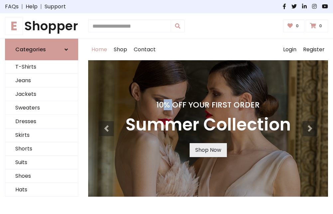 The width and height of the screenshot is (333, 214). Describe the element at coordinates (42, 67) in the screenshot. I see `a: T-Shirts` at that location.